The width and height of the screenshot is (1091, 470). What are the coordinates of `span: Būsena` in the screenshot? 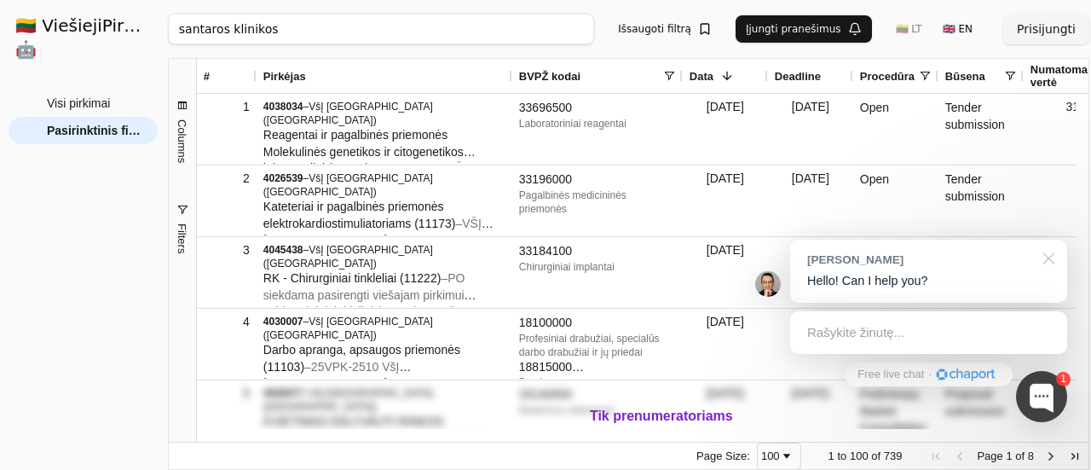 It's located at (965, 76).